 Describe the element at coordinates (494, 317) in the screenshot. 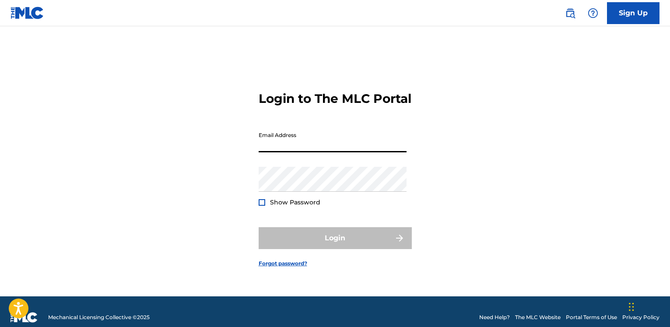

I see `a: Need Help?` at that location.